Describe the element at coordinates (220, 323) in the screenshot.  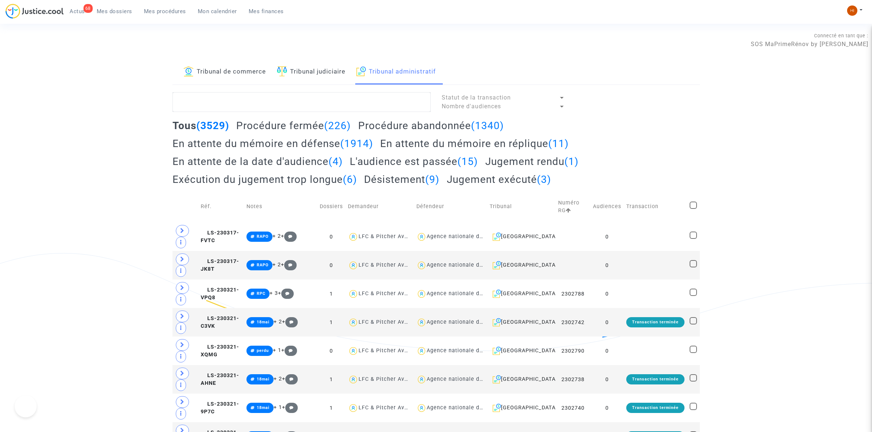
I see `span: LS-230321-C3VK` at that location.